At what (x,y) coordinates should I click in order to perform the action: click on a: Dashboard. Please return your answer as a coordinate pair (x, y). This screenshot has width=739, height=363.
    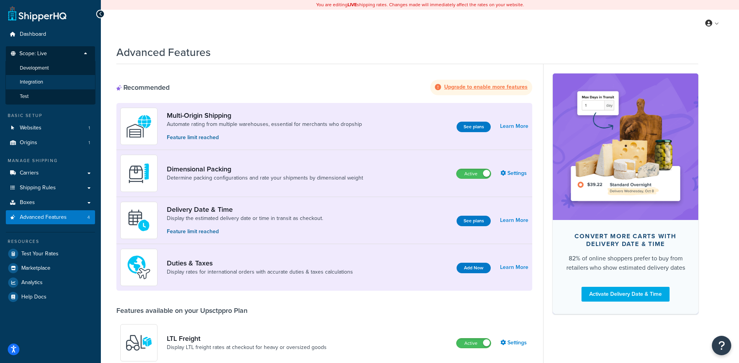
    Looking at the image, I should click on (50, 34).